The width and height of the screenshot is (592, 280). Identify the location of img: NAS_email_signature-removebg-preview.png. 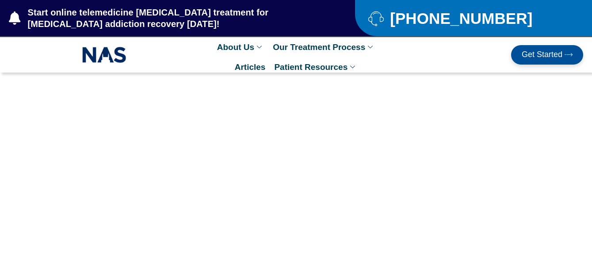
(104, 55).